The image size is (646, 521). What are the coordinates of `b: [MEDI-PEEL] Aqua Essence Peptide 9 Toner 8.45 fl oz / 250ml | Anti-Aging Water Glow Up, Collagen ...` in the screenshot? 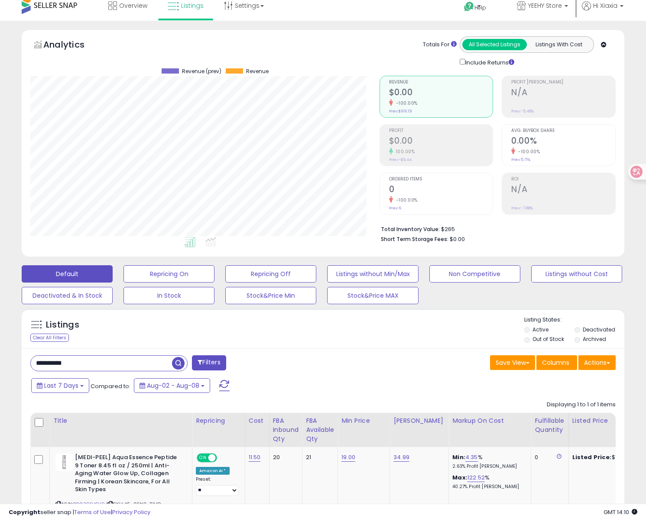 It's located at (127, 475).